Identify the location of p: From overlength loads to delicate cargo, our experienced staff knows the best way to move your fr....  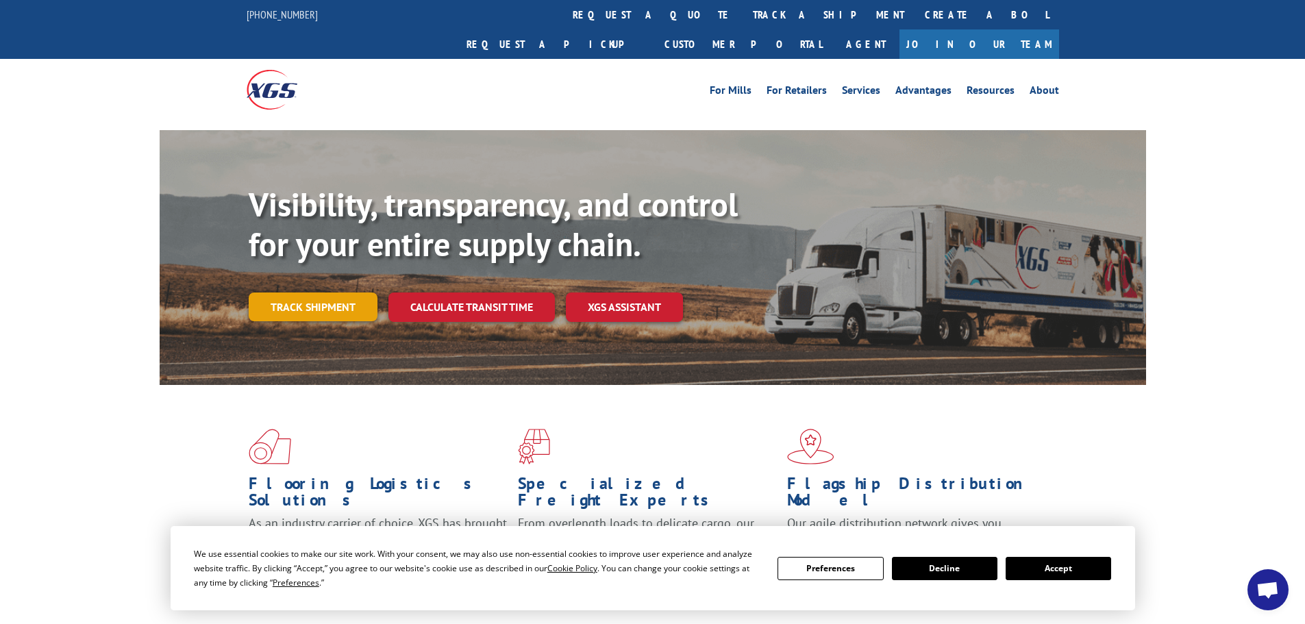
(647, 545).